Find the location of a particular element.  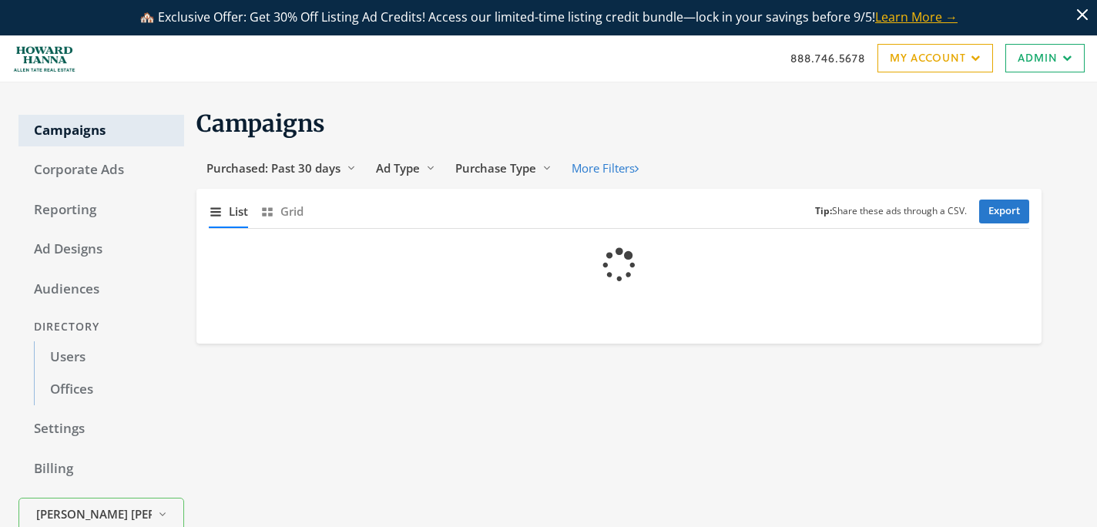

a: Corporate Ads is located at coordinates (101, 170).